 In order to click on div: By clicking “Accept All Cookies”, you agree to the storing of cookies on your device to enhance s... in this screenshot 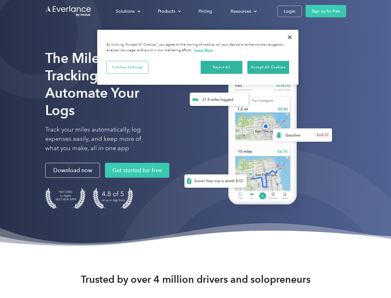, I will do `click(198, 47)`.